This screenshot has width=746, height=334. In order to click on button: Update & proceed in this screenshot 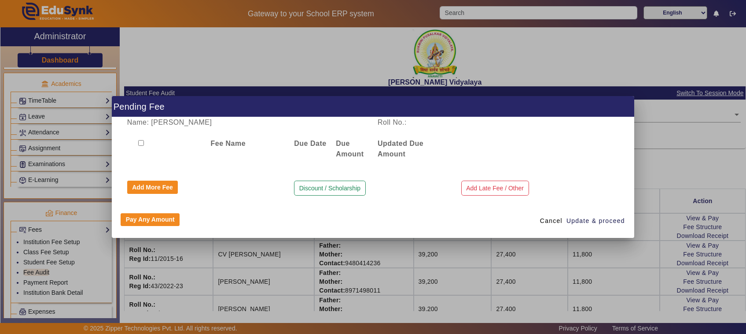, I will do `click(595, 221)`.